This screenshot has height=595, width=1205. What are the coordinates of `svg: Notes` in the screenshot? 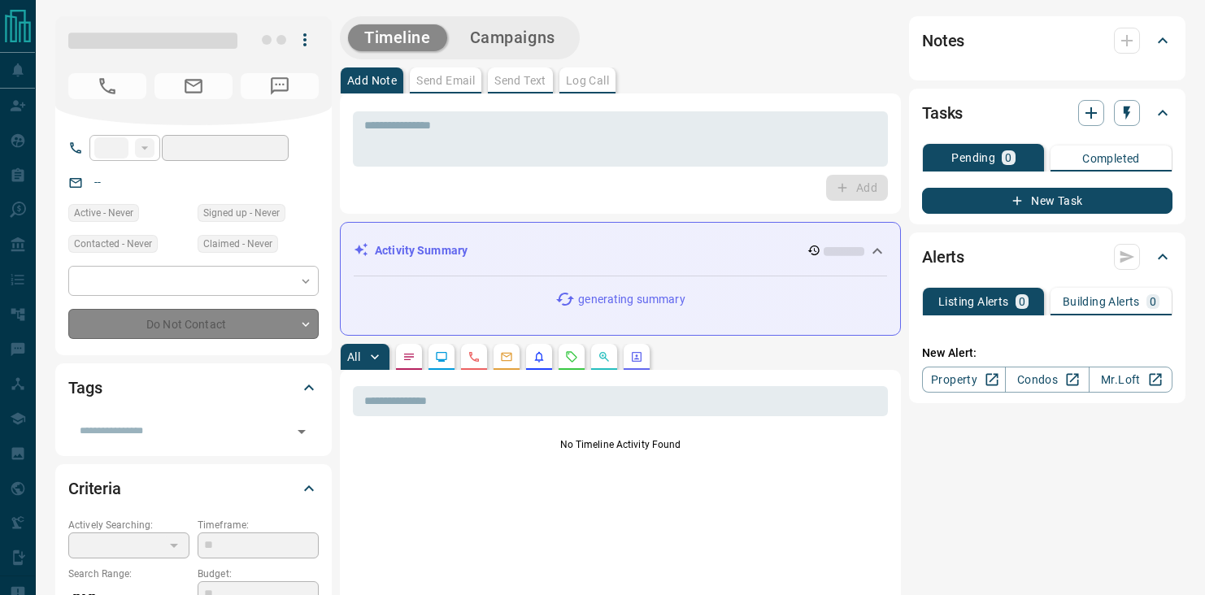 It's located at (409, 357).